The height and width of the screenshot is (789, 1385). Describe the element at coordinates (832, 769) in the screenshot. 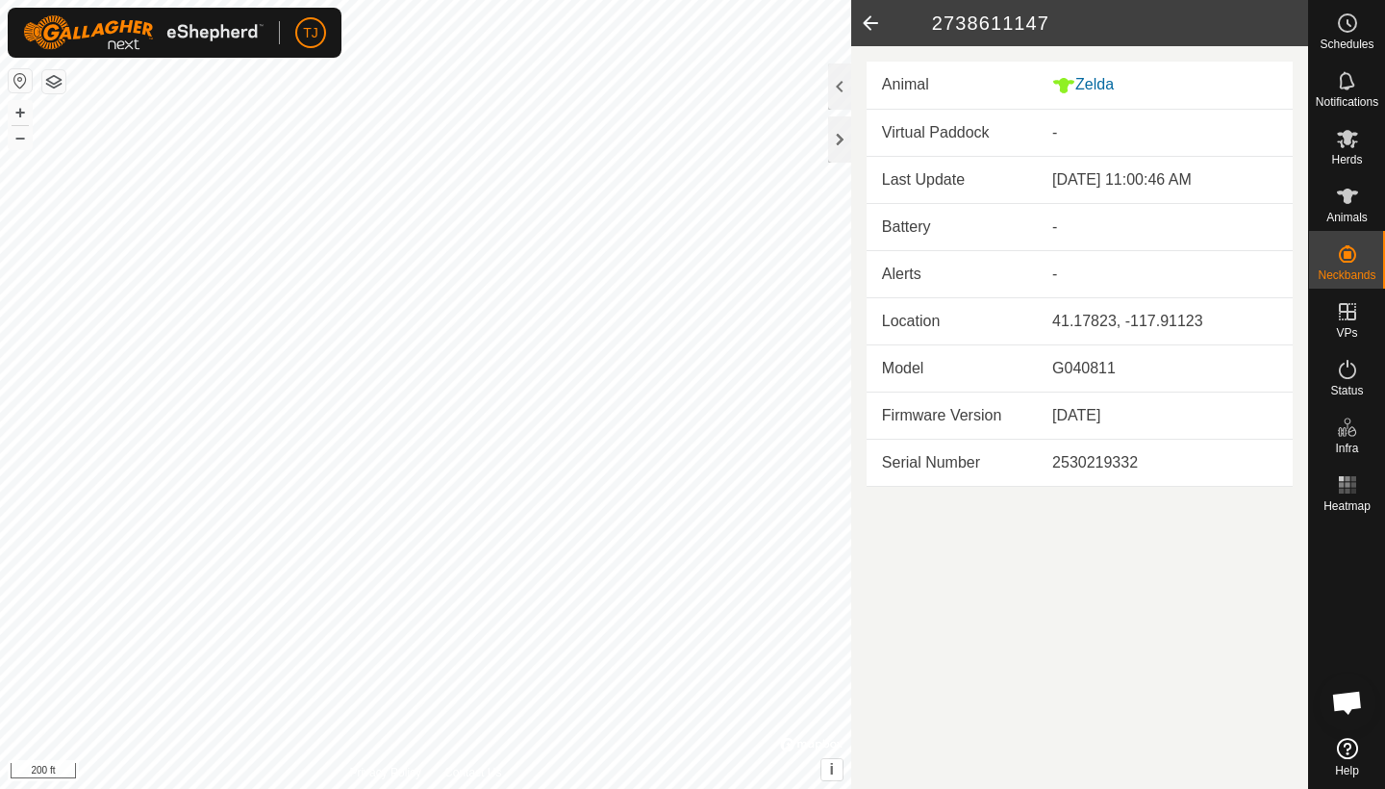

I see `span: i` at that location.